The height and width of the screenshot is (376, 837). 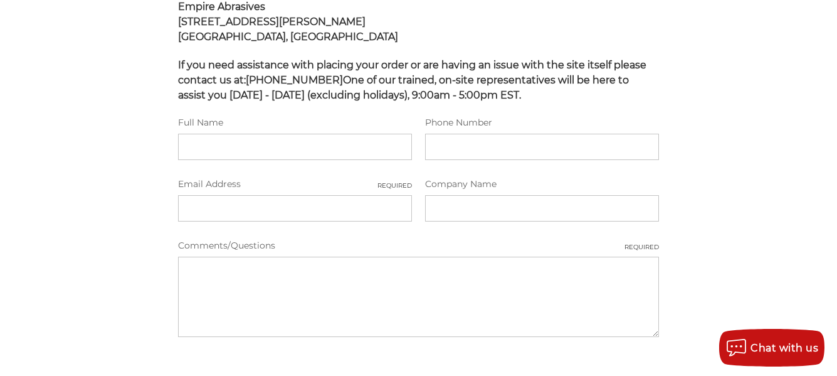 I want to click on label: Email Address, so click(x=295, y=184).